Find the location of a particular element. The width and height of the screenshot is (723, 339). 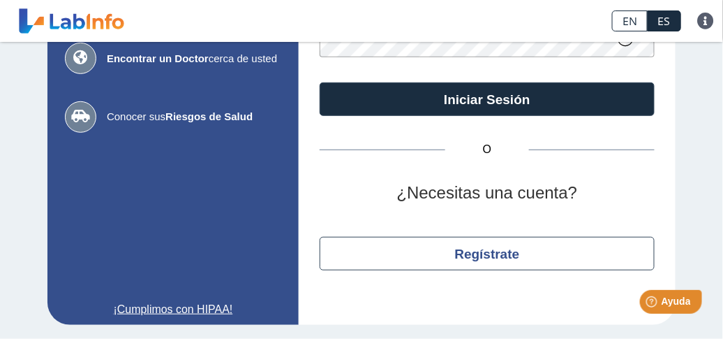

span: cerca de usted is located at coordinates (194, 59).